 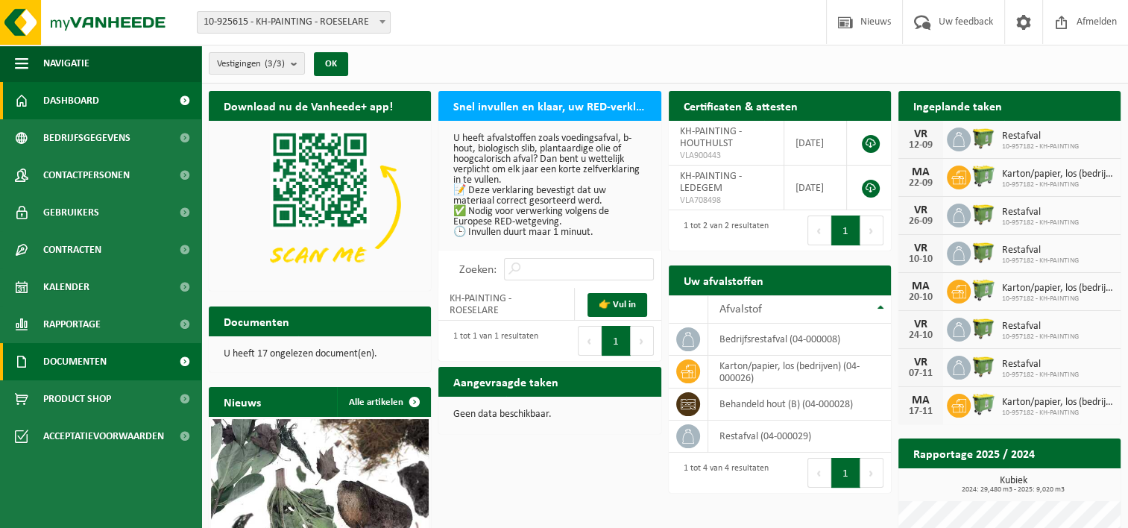 What do you see at coordinates (799, 436) in the screenshot?
I see `td: restafval (04-000029)` at bounding box center [799, 436].